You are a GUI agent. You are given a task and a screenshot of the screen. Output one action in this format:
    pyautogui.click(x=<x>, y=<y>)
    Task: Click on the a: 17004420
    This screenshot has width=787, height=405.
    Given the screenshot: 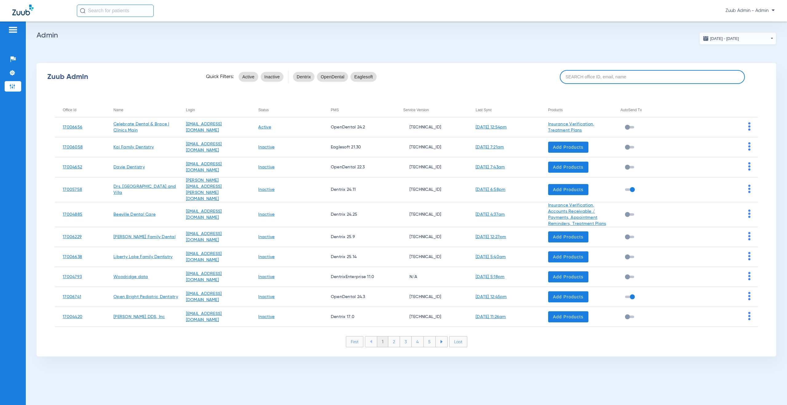 What is the action you would take?
    pyautogui.click(x=73, y=317)
    